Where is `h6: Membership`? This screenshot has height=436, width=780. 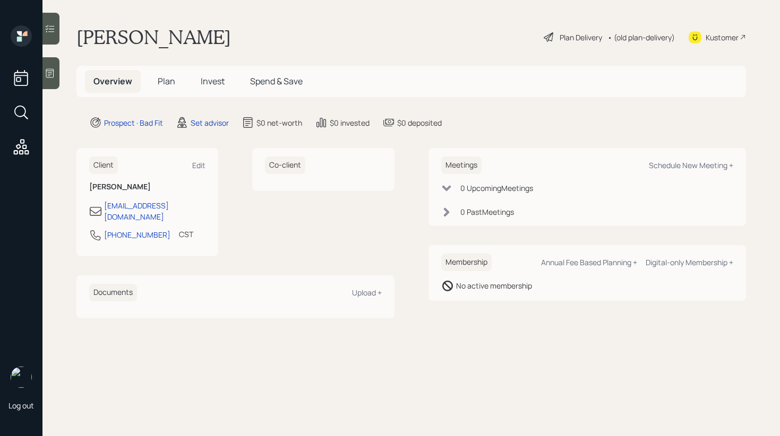
h6: Membership is located at coordinates (466, 262).